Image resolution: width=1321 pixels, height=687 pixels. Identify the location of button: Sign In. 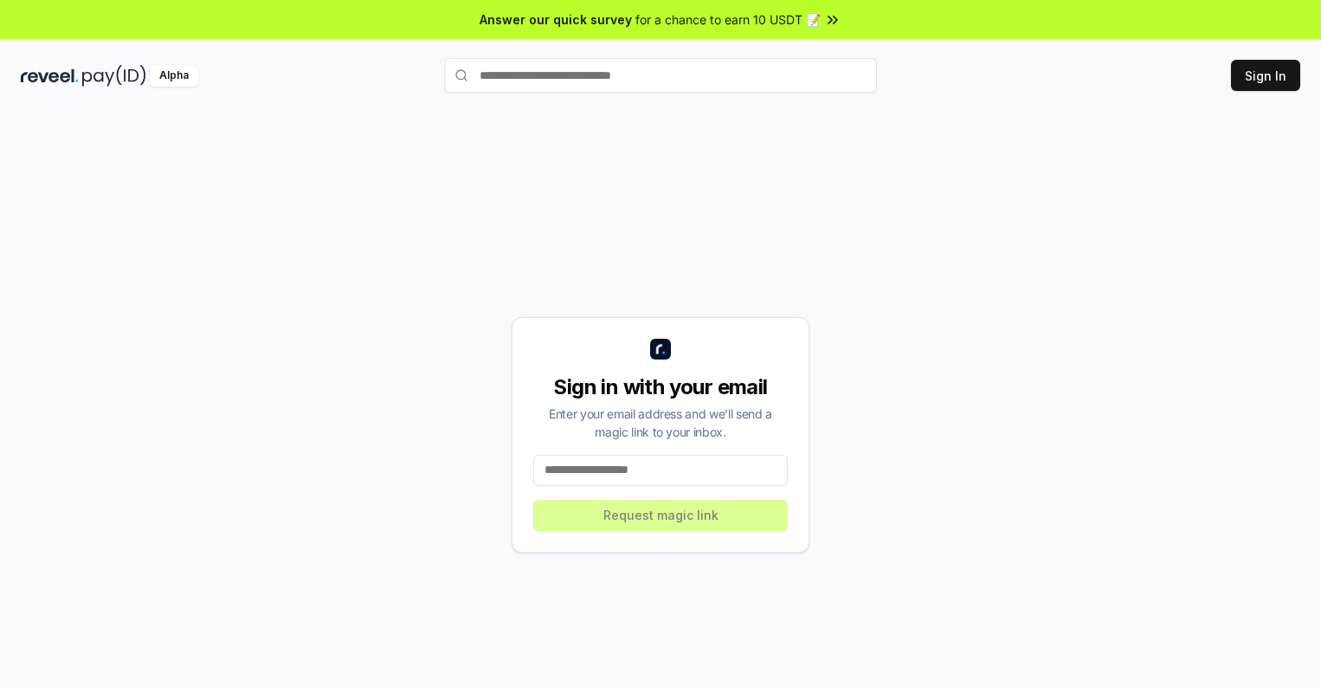
(1266, 75).